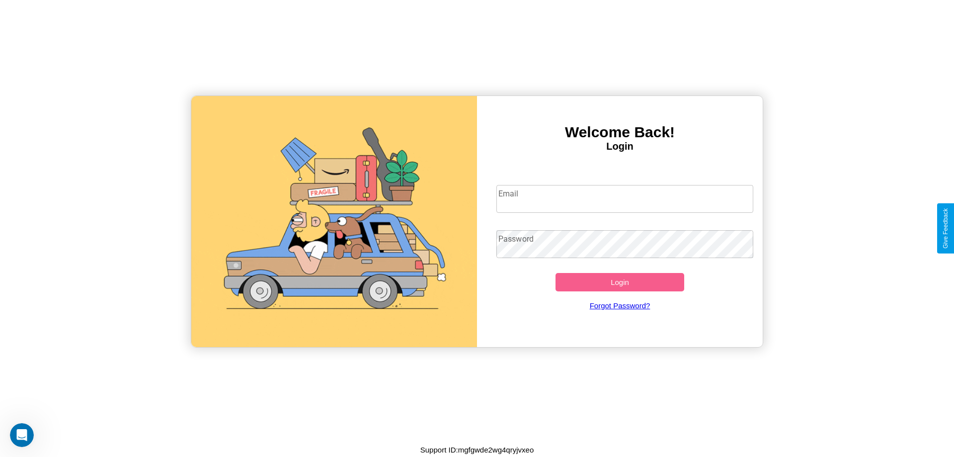 The image size is (954, 457). What do you see at coordinates (477, 449) in the screenshot?
I see `p: Support ID: mgfgwde2wg4qryjvxeo` at bounding box center [477, 449].